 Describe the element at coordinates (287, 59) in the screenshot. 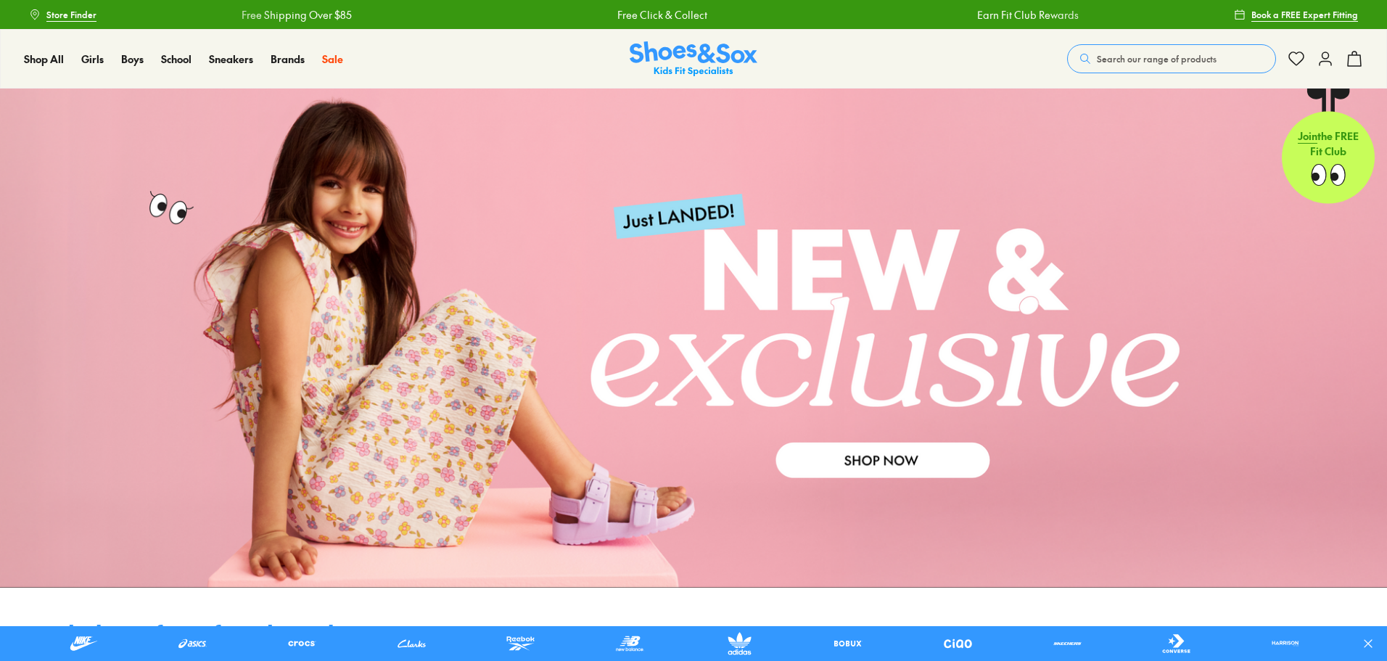

I see `a: Brands` at that location.